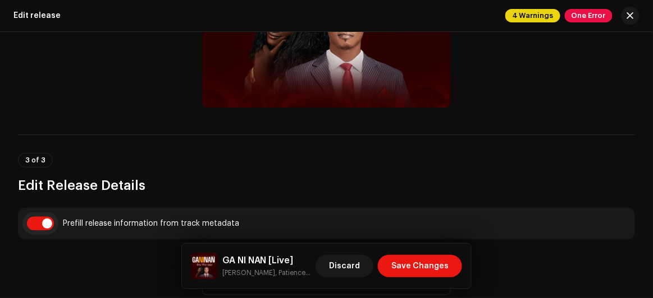  What do you see at coordinates (344, 267) in the screenshot?
I see `button: Discard` at bounding box center [344, 267].